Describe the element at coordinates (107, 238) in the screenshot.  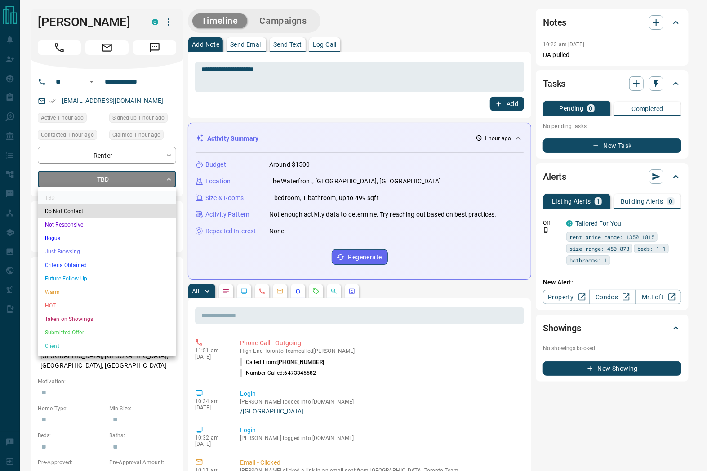
I see `li: Bogus` at that location.